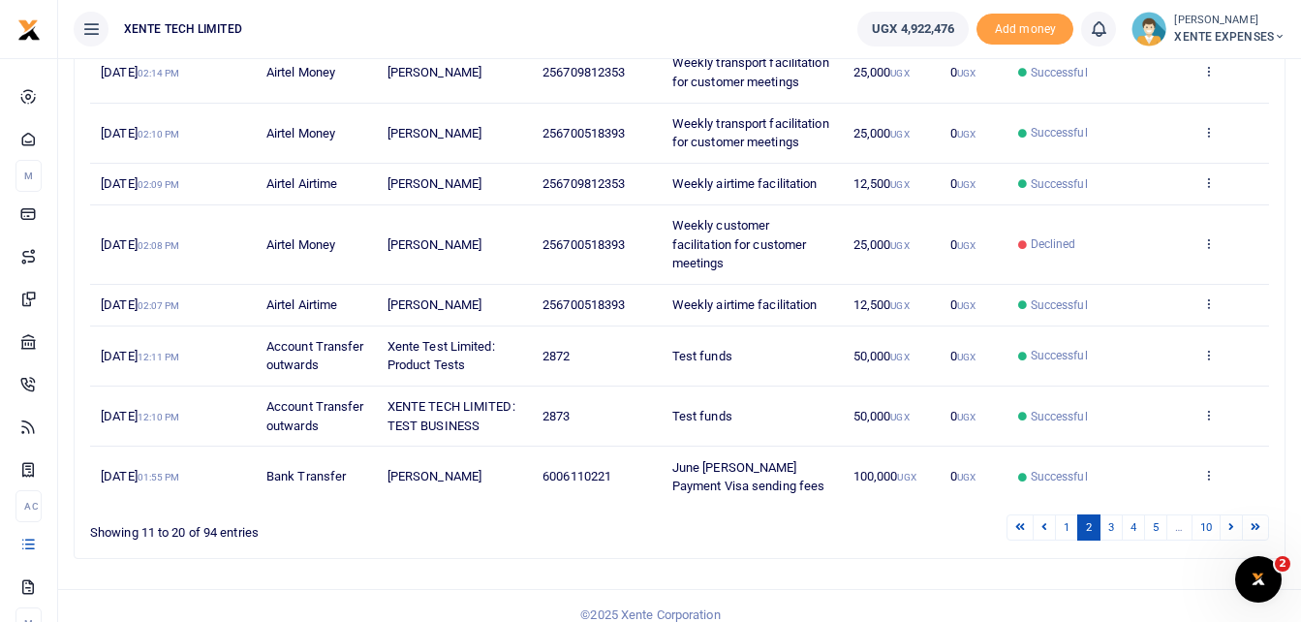 This screenshot has width=1301, height=622. What do you see at coordinates (159, 134) in the screenshot?
I see `small: 02:10 PM` at bounding box center [159, 134].